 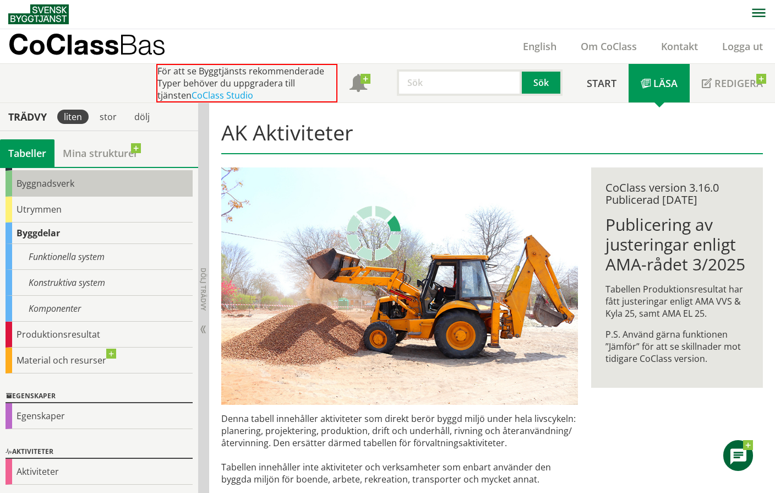 I want to click on div: Byggnadsverk, so click(x=99, y=183).